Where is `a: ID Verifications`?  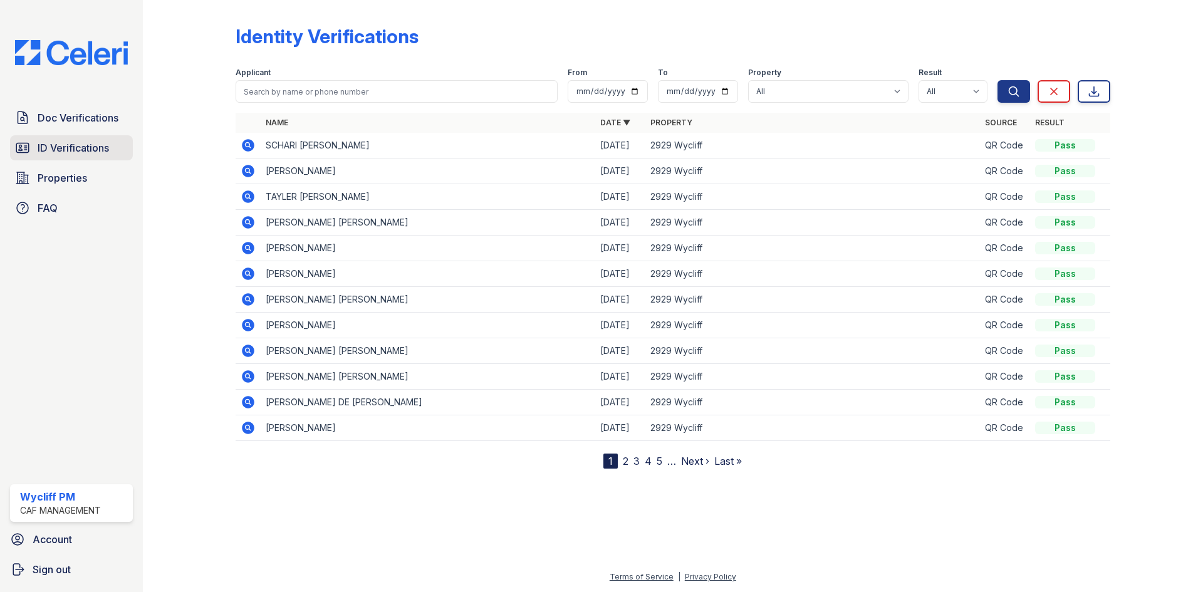 a: ID Verifications is located at coordinates (71, 148).